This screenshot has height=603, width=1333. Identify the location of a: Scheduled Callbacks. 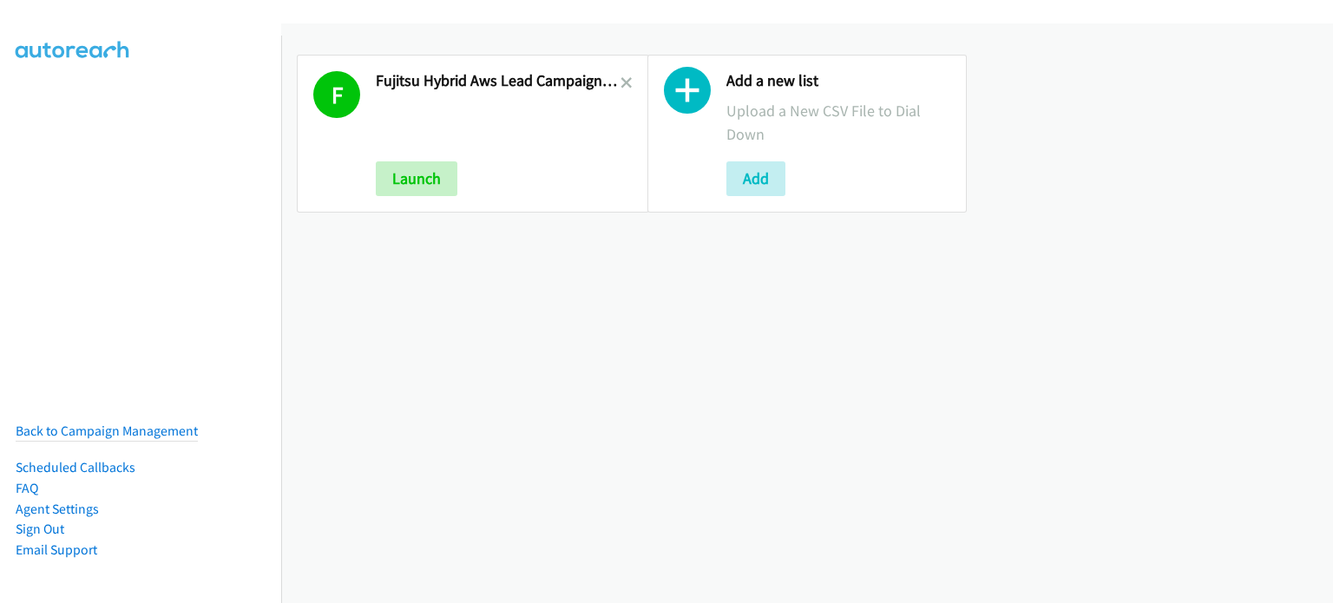
(75, 467).